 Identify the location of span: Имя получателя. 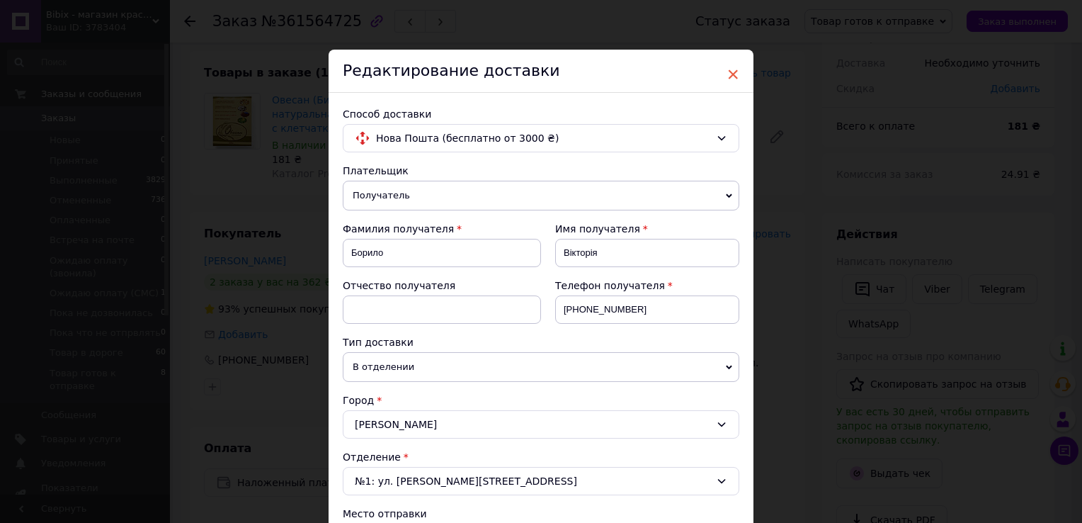
(598, 229).